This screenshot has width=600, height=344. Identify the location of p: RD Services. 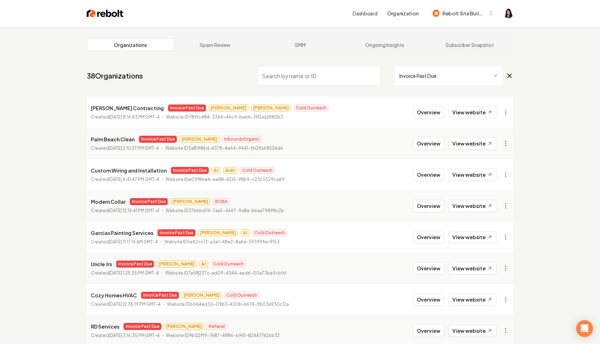
(105, 327).